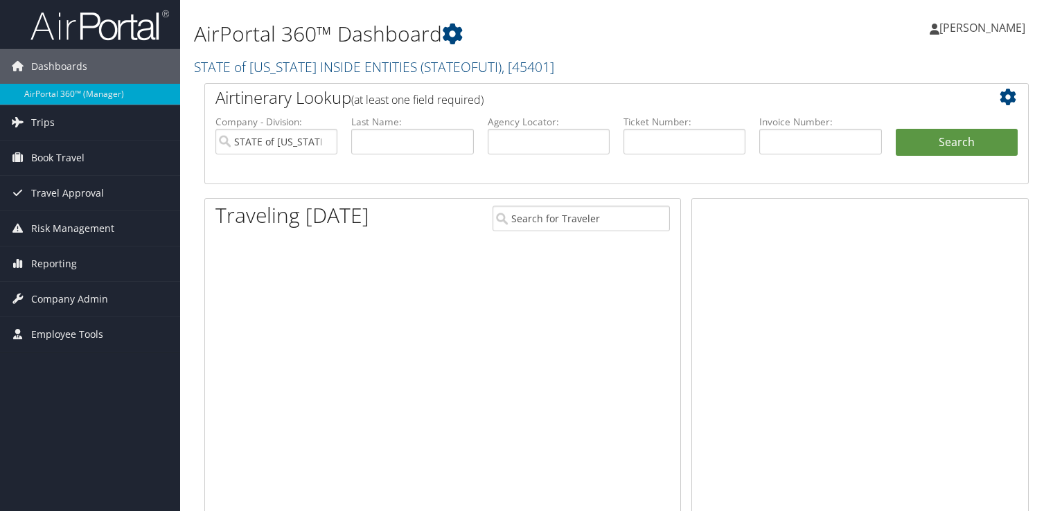  I want to click on img: airportal-logo.png, so click(100, 25).